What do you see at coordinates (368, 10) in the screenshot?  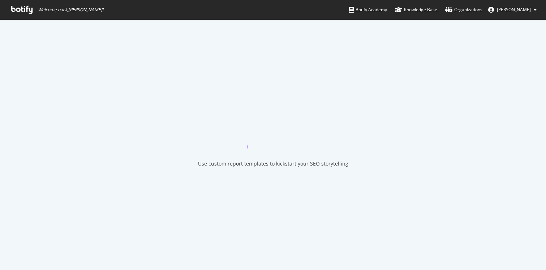 I see `div: Botify Academy` at bounding box center [368, 10].